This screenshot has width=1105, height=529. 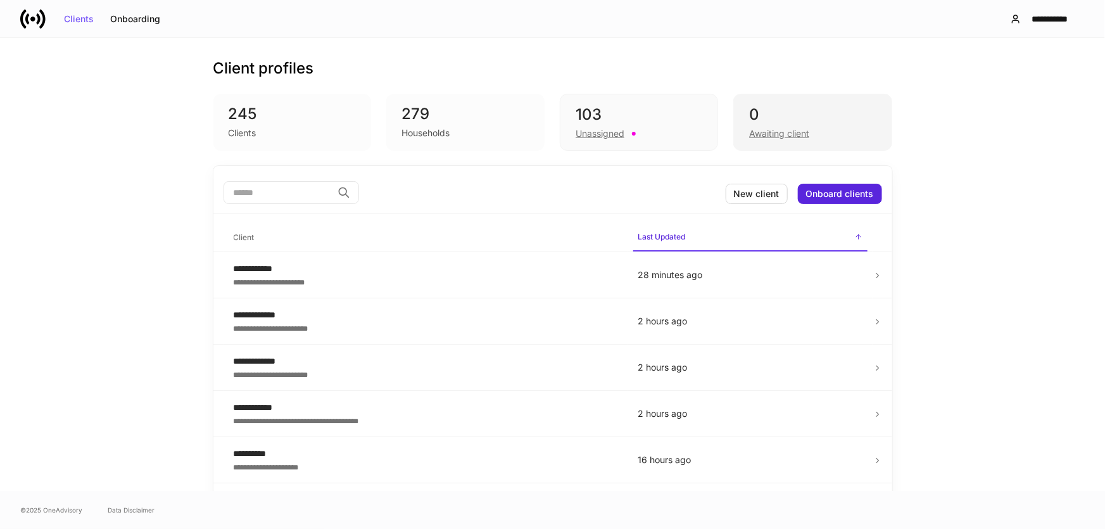 I want to click on h3: Client profiles, so click(x=264, y=68).